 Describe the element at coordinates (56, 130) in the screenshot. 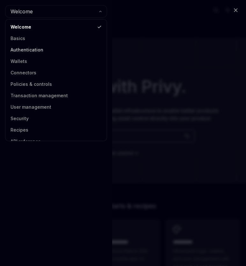

I see `a: Recipes` at that location.